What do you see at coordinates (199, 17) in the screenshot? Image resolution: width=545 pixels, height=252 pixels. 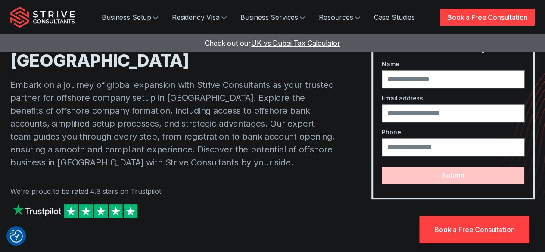 I see `a: Residency Visa` at bounding box center [199, 17].